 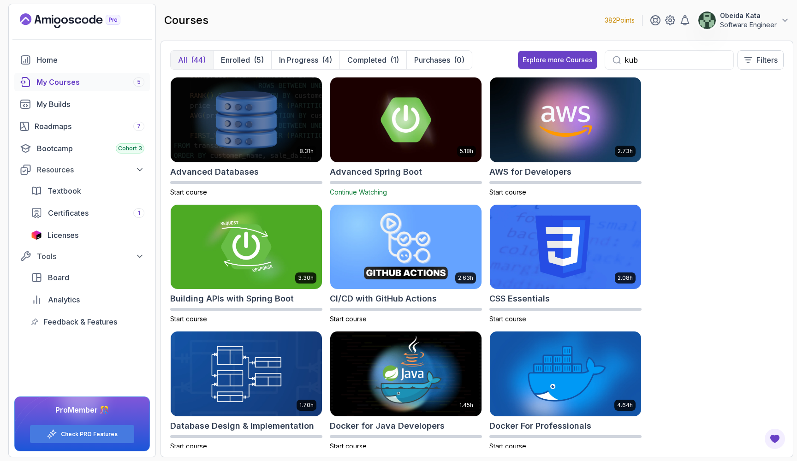 What do you see at coordinates (64, 300) in the screenshot?
I see `span: Analytics` at bounding box center [64, 300].